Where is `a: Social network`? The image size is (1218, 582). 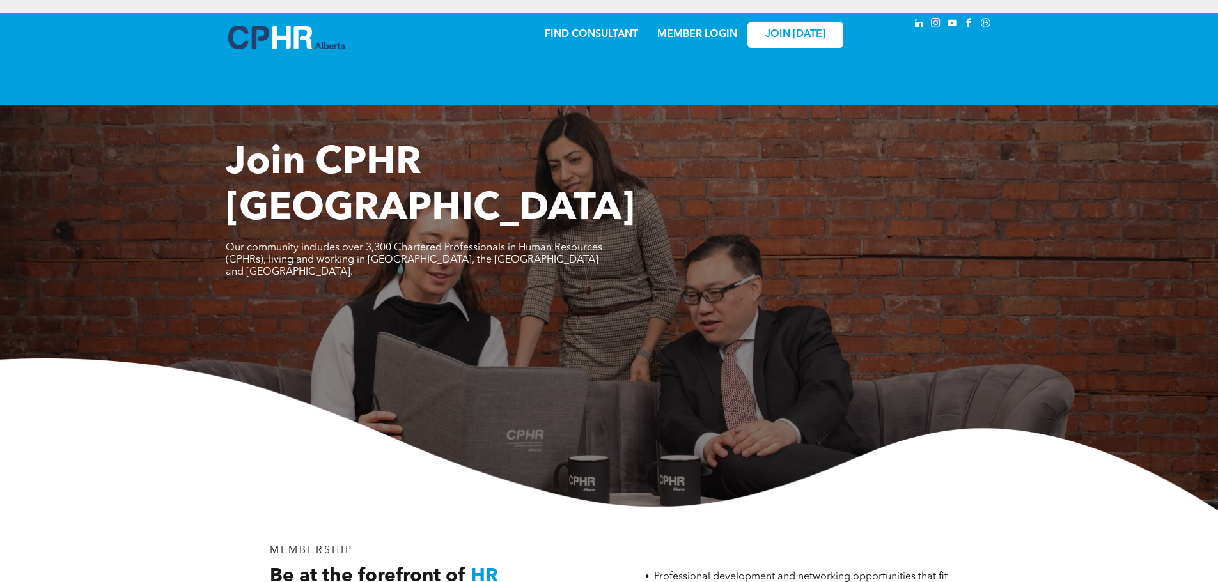
a: Social network is located at coordinates (986, 24).